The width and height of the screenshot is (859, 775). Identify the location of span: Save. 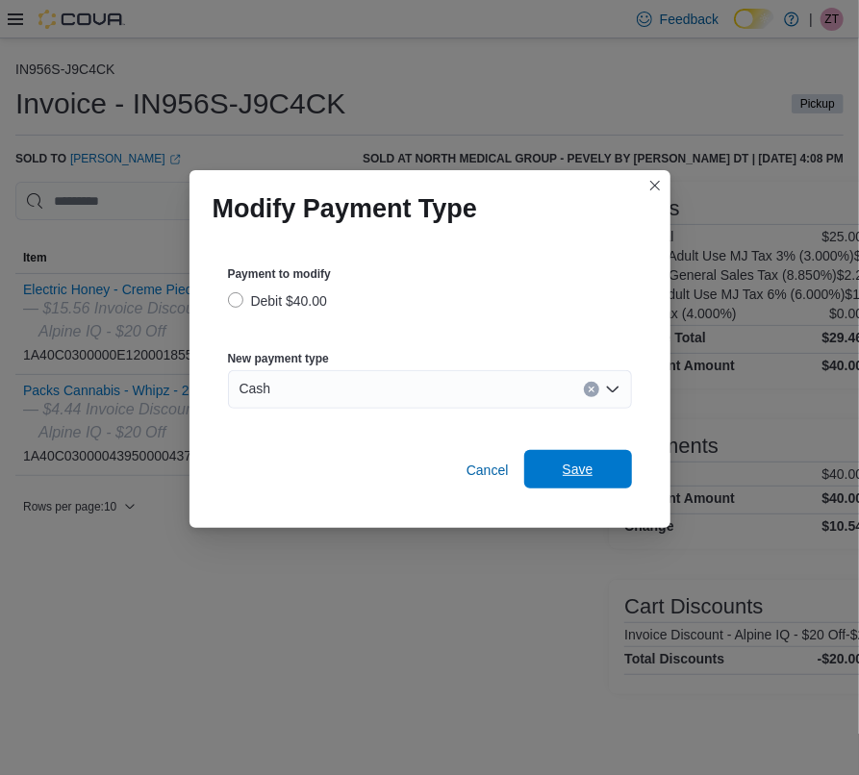
(578, 469).